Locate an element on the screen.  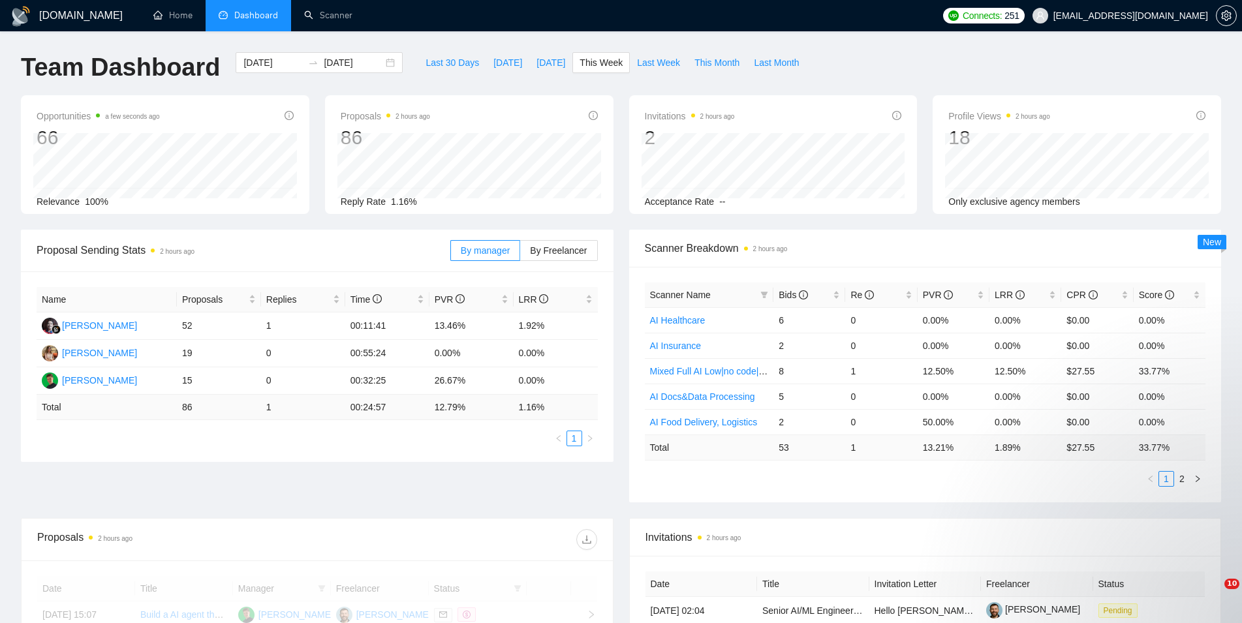
td: 15 is located at coordinates (219, 381).